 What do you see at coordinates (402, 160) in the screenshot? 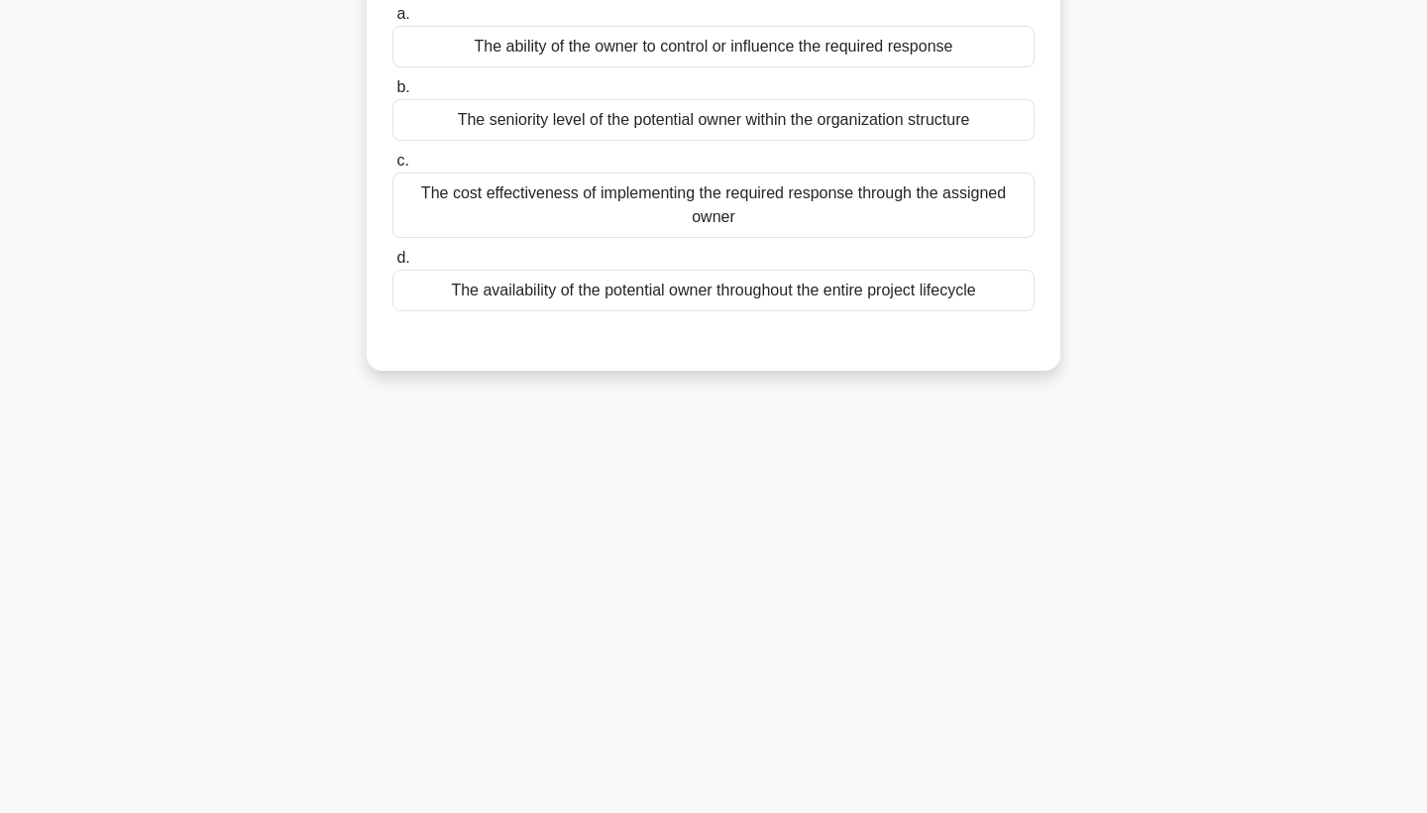
I see `span: c.` at bounding box center [402, 160].